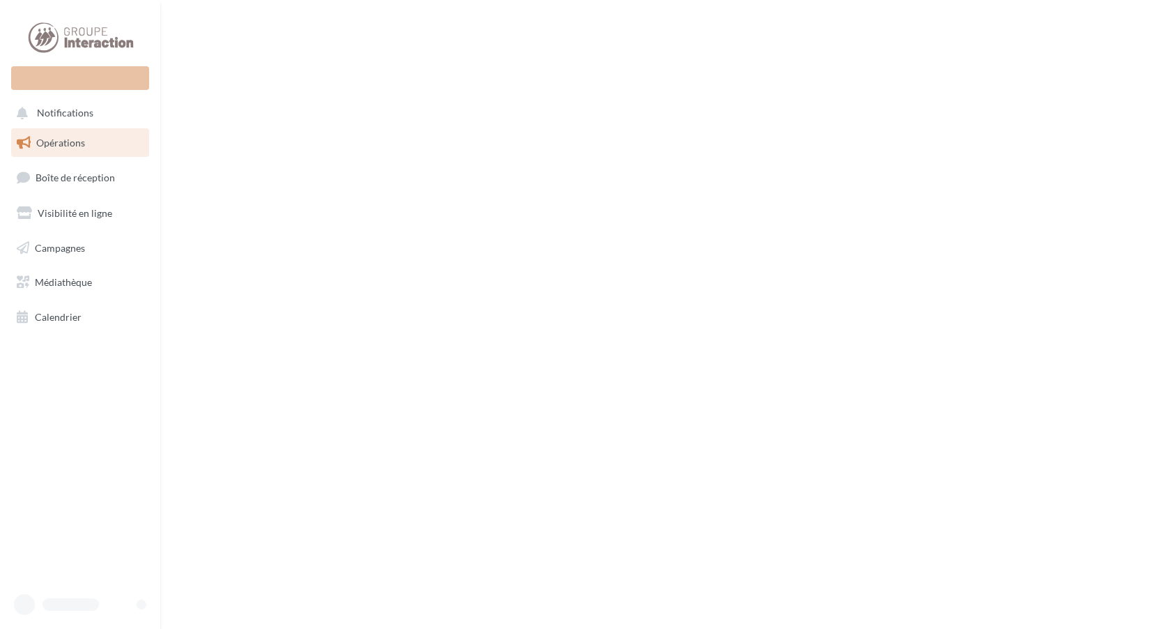  I want to click on span: Campagnes, so click(60, 247).